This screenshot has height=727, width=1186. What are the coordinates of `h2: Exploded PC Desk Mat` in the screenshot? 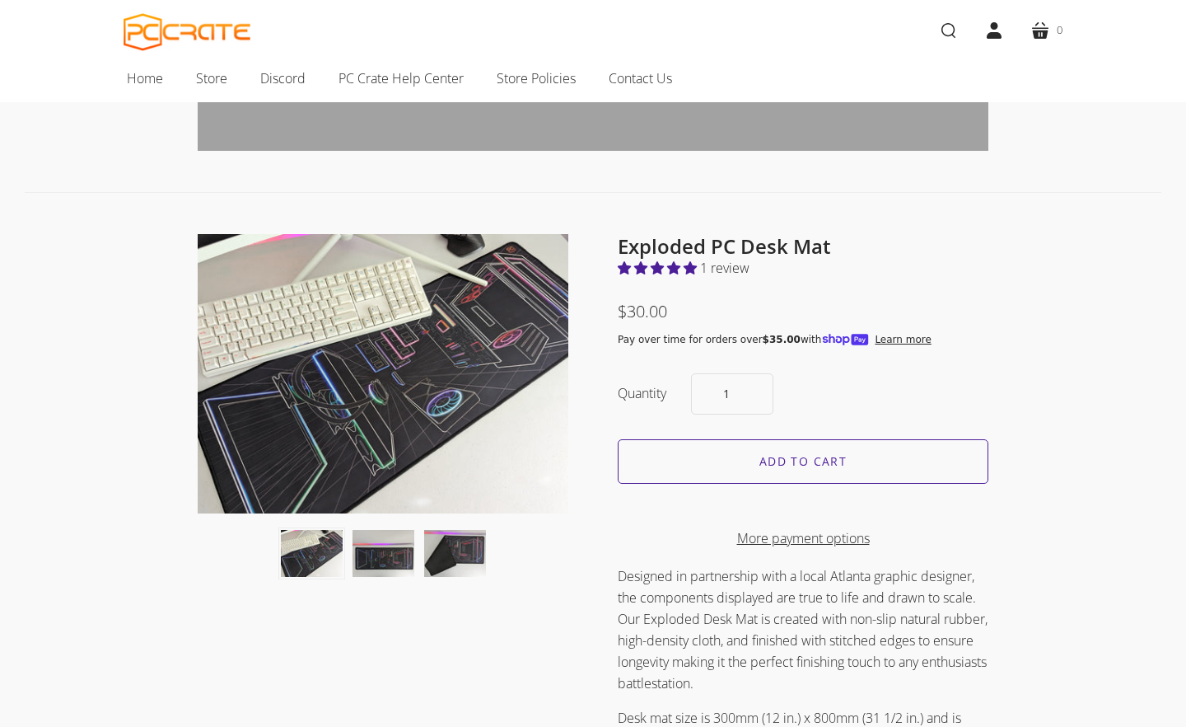 It's located at (803, 246).